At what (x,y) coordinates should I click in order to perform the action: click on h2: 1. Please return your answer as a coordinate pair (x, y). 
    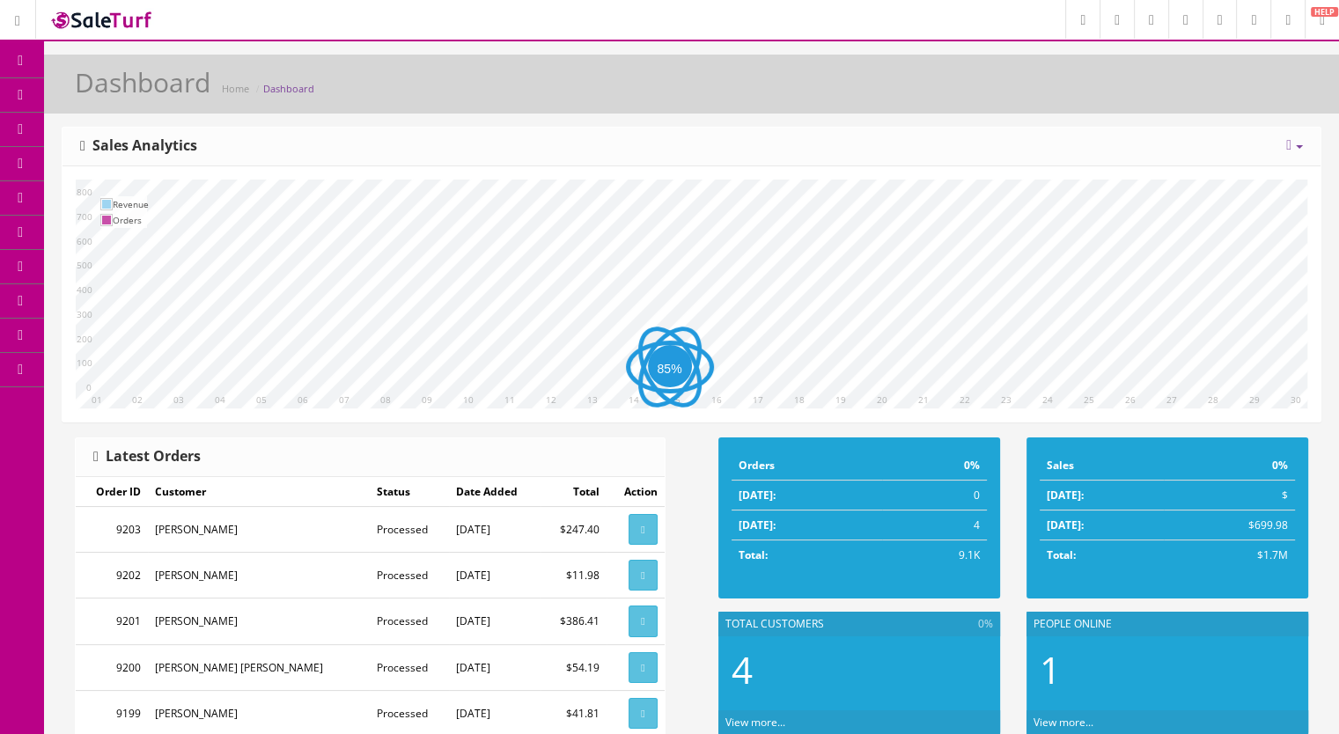
    Looking at the image, I should click on (1168, 670).